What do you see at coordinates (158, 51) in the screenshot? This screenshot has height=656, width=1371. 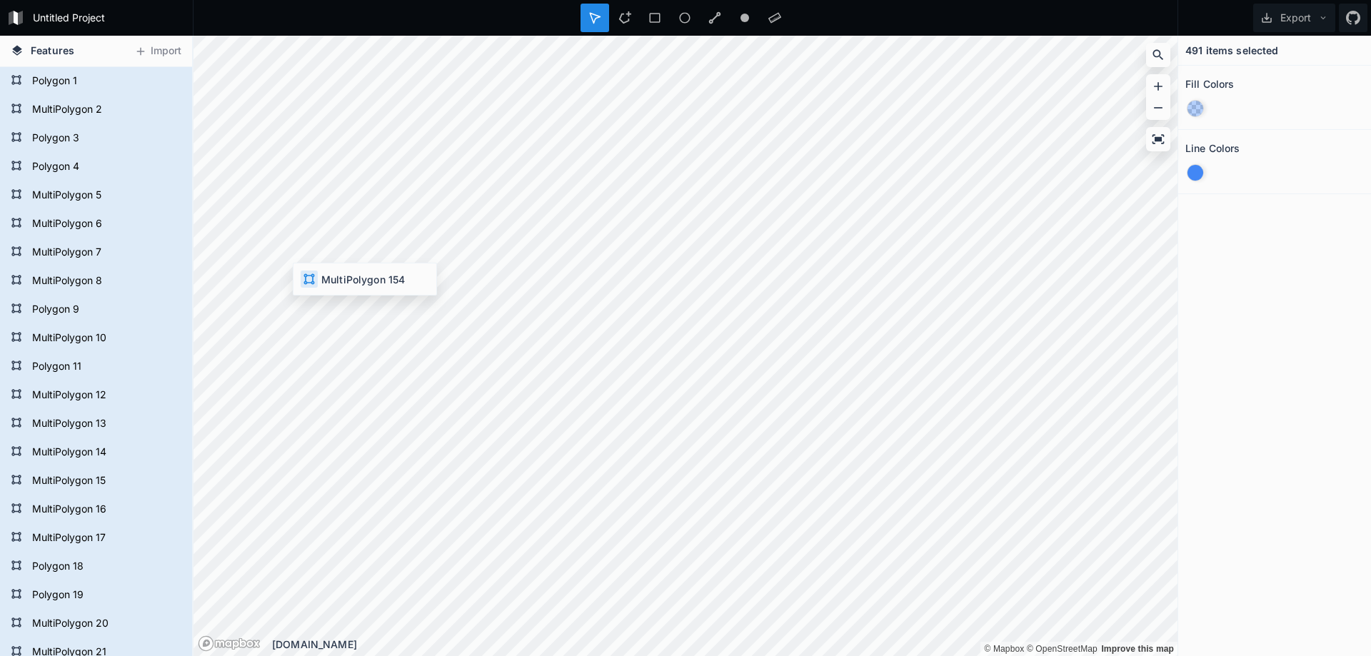 I see `button: Import` at bounding box center [158, 51].